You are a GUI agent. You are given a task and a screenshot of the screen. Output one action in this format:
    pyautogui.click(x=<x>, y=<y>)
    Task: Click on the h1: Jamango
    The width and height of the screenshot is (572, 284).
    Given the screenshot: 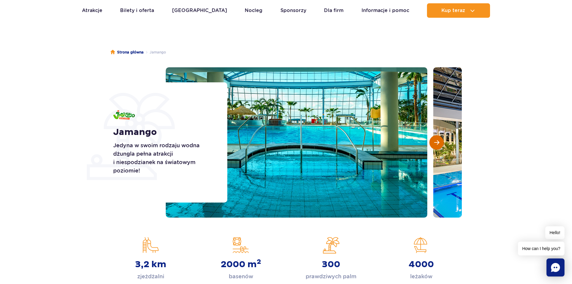 What is the action you would take?
    pyautogui.click(x=163, y=132)
    